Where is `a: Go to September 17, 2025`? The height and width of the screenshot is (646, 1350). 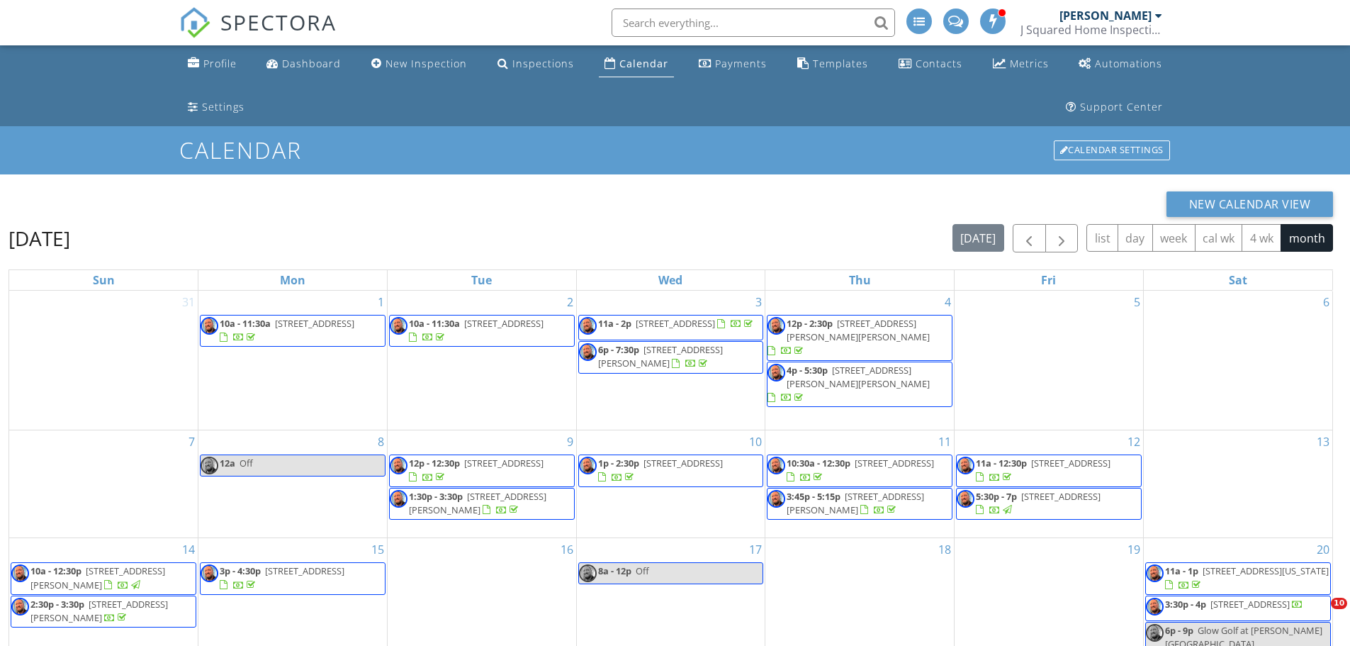
a: Go to September 17, 2025 is located at coordinates (756, 549).